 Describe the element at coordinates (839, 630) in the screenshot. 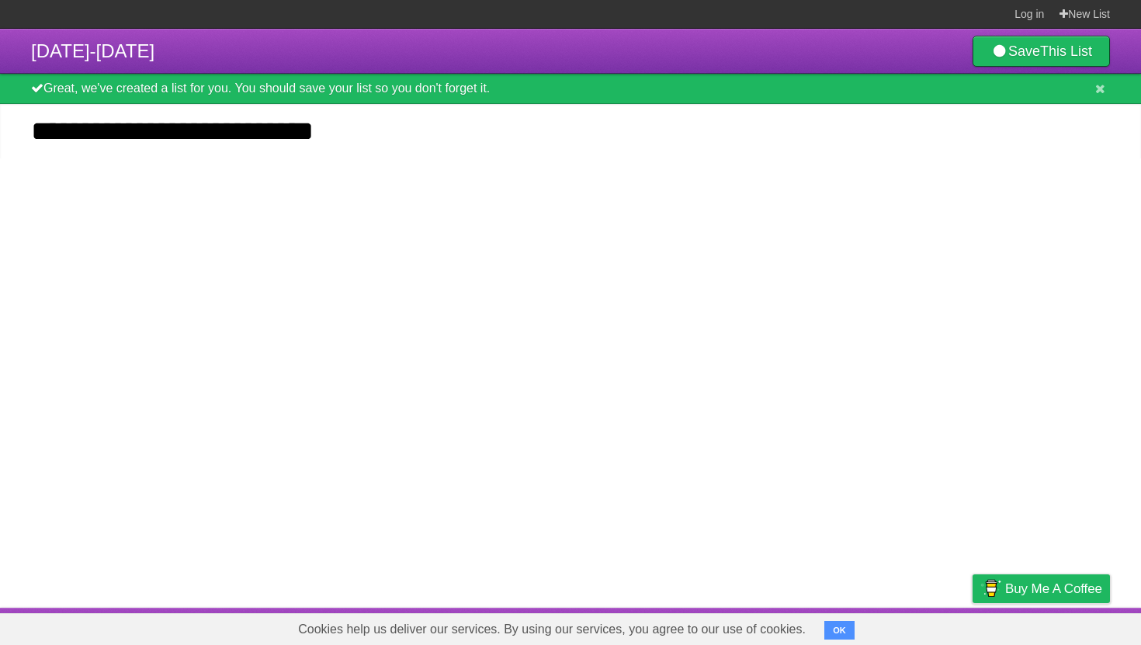

I see `button: OK` at that location.